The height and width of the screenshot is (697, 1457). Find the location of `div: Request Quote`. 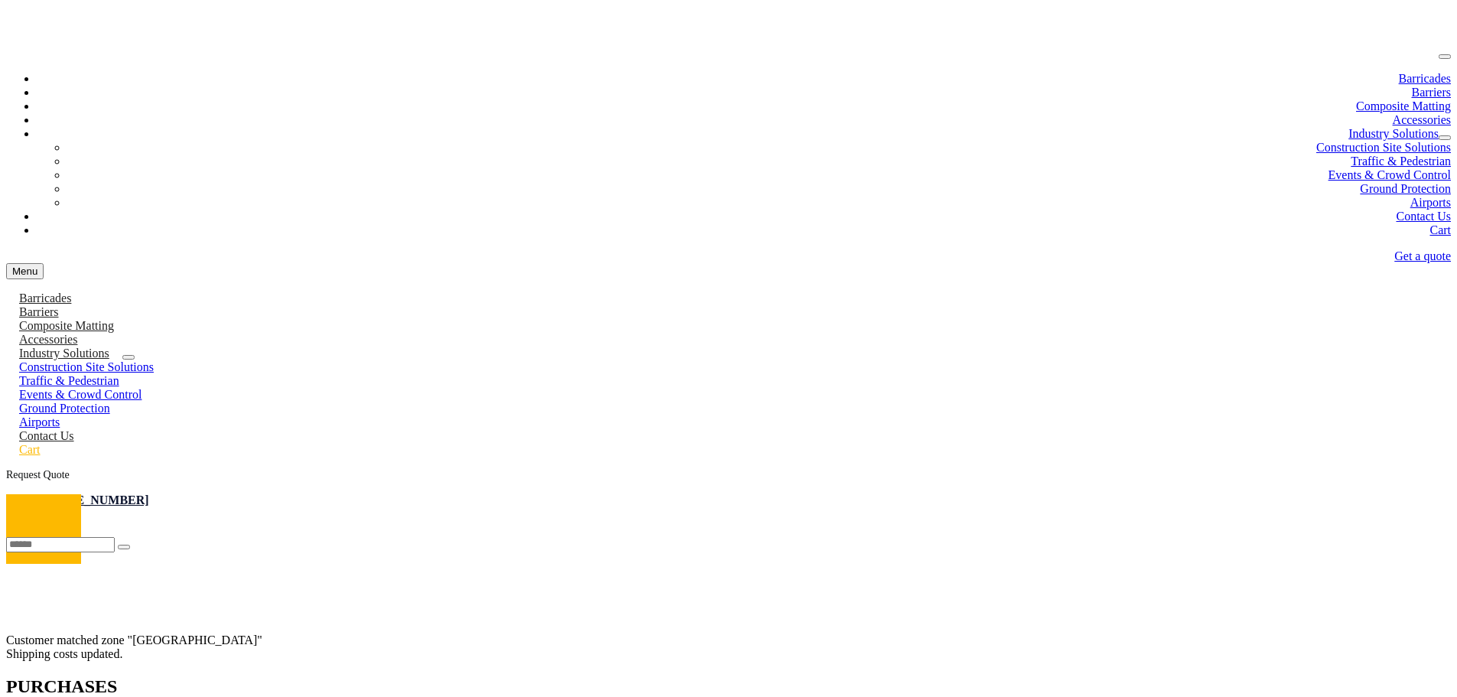

div: Request Quote is located at coordinates (728, 475).